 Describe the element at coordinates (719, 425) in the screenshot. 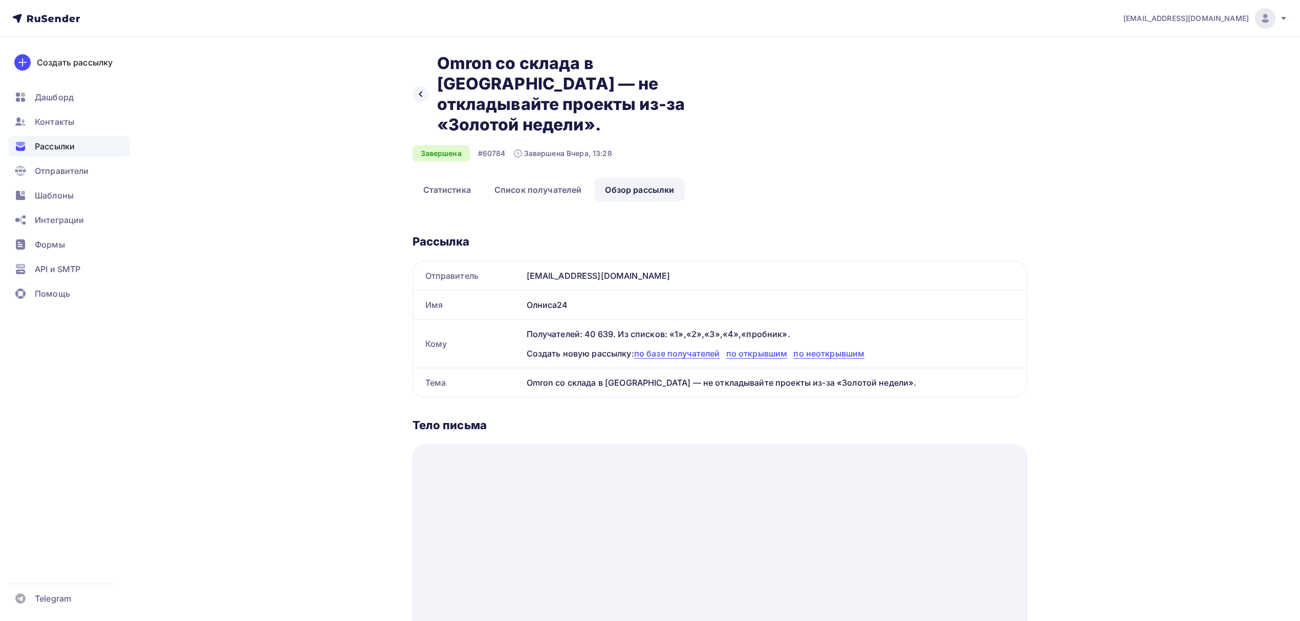

I see `div: Тело письма` at that location.